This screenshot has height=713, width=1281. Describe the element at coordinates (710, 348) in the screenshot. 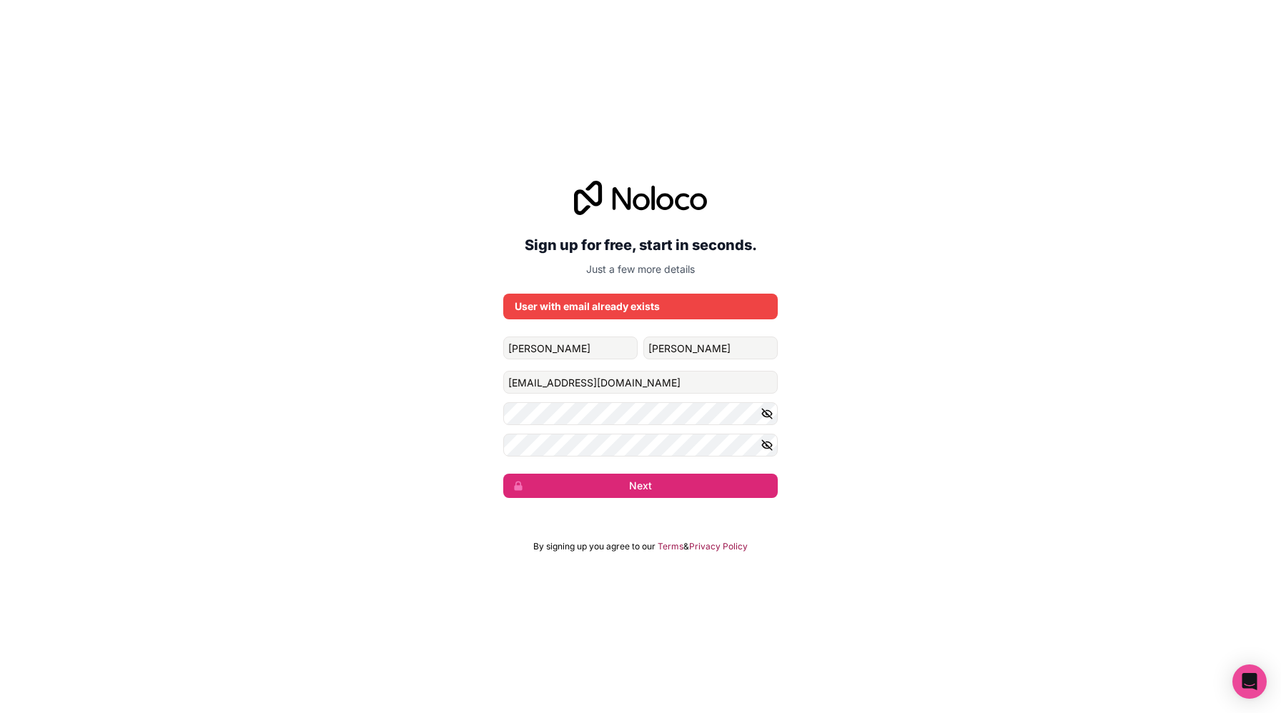

I see `input: family-name` at that location.